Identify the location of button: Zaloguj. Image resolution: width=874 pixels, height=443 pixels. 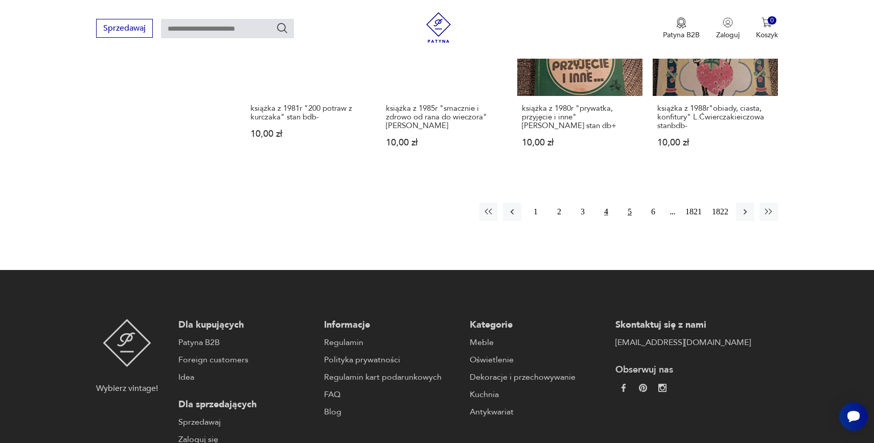
(728, 29).